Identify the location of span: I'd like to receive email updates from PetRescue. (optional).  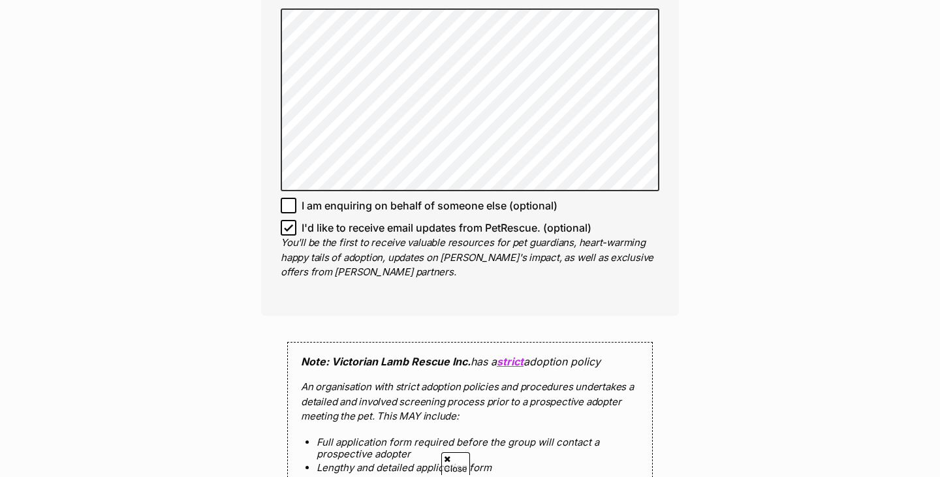
(446, 228).